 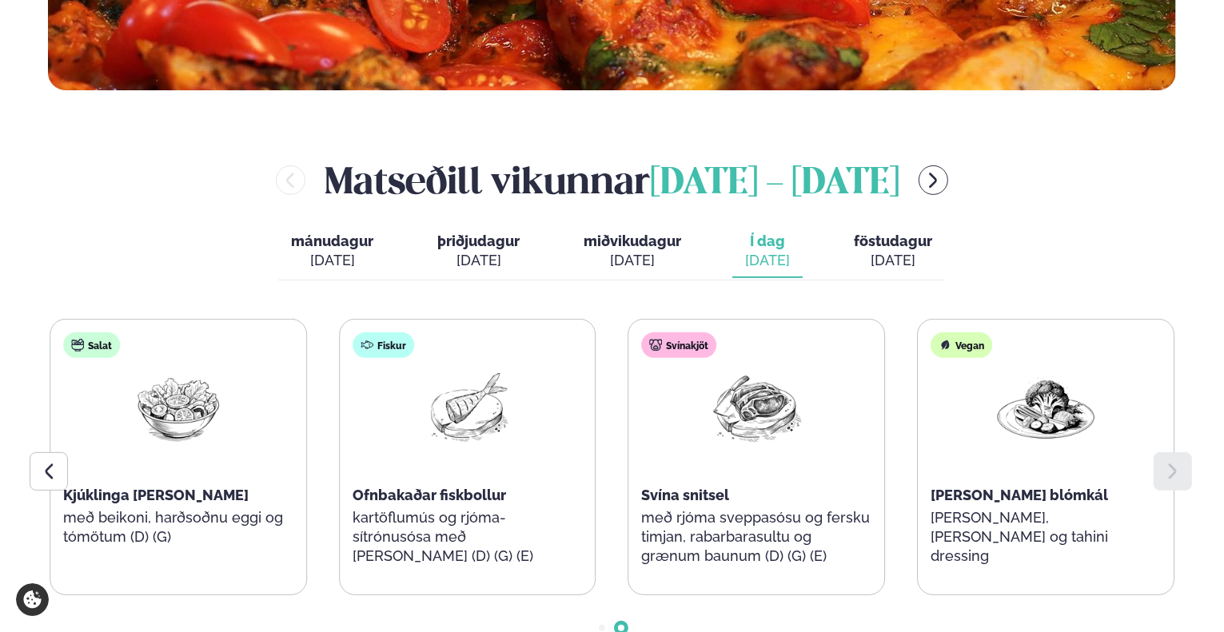 What do you see at coordinates (78, 345) in the screenshot?
I see `img: salad.svg` at bounding box center [78, 345].